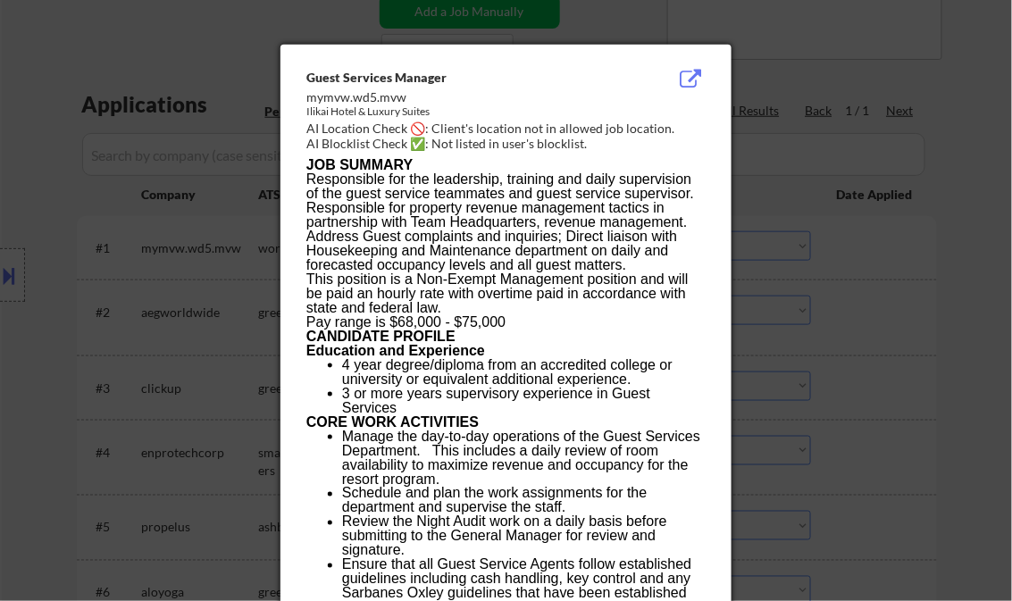 This screenshot has width=1012, height=601. What do you see at coordinates (380, 336) in the screenshot?
I see `b: CANDIDATE PROFILE` at bounding box center [380, 336].